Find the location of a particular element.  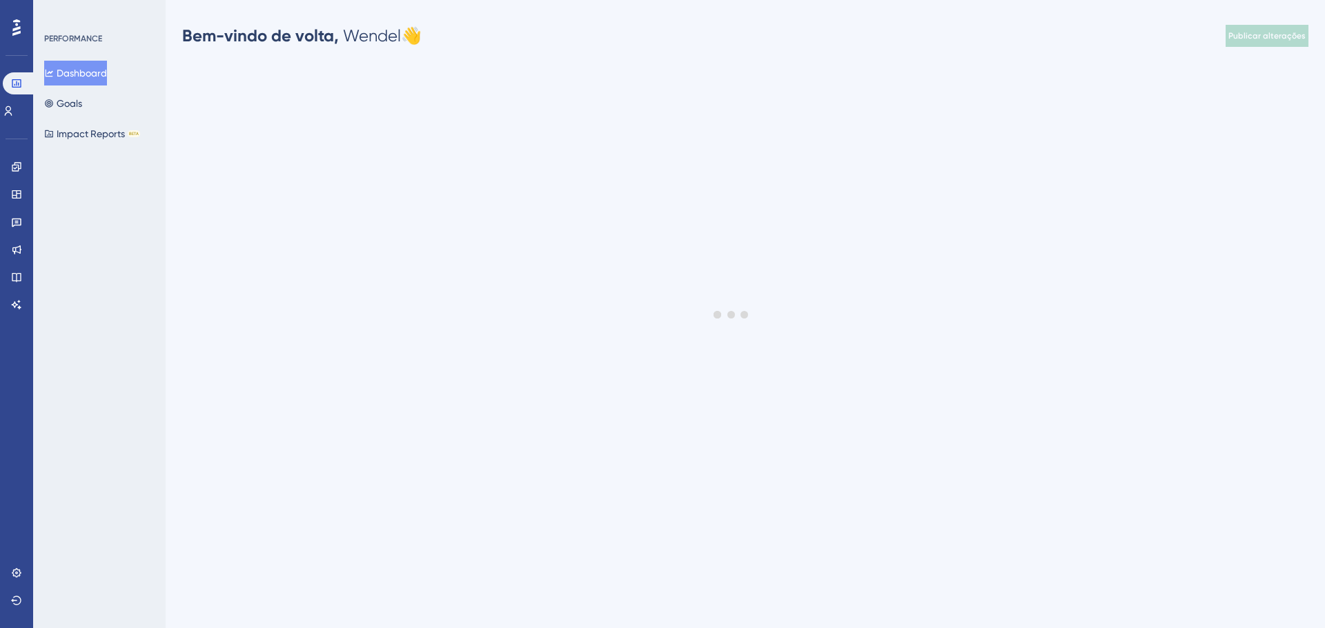

button: Goals is located at coordinates (63, 103).